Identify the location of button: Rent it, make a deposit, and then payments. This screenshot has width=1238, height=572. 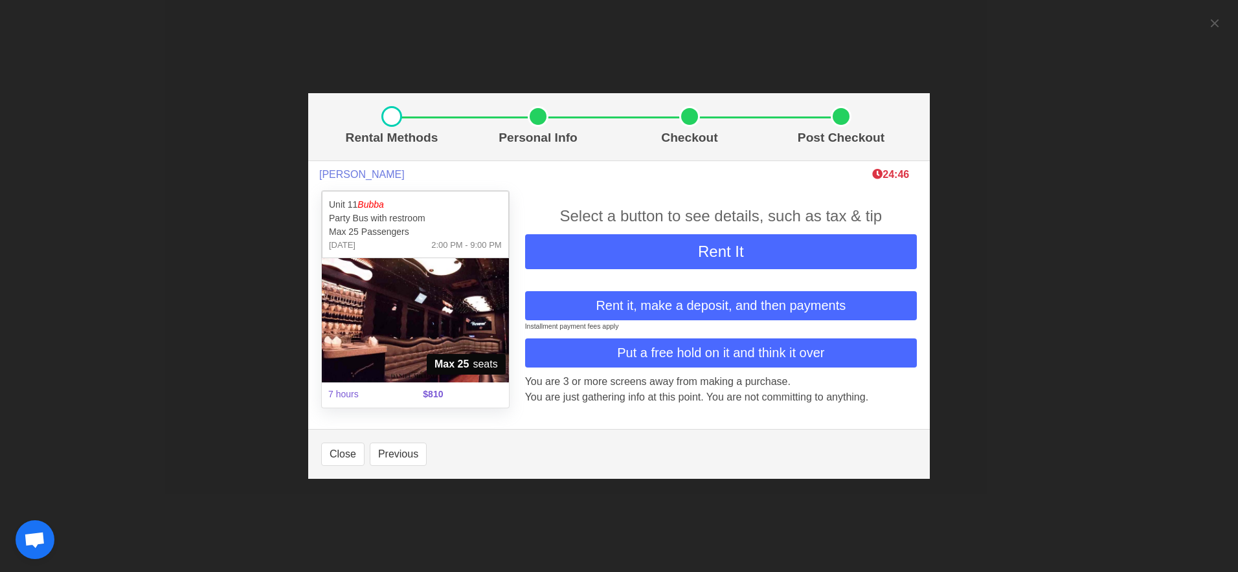
(721, 306).